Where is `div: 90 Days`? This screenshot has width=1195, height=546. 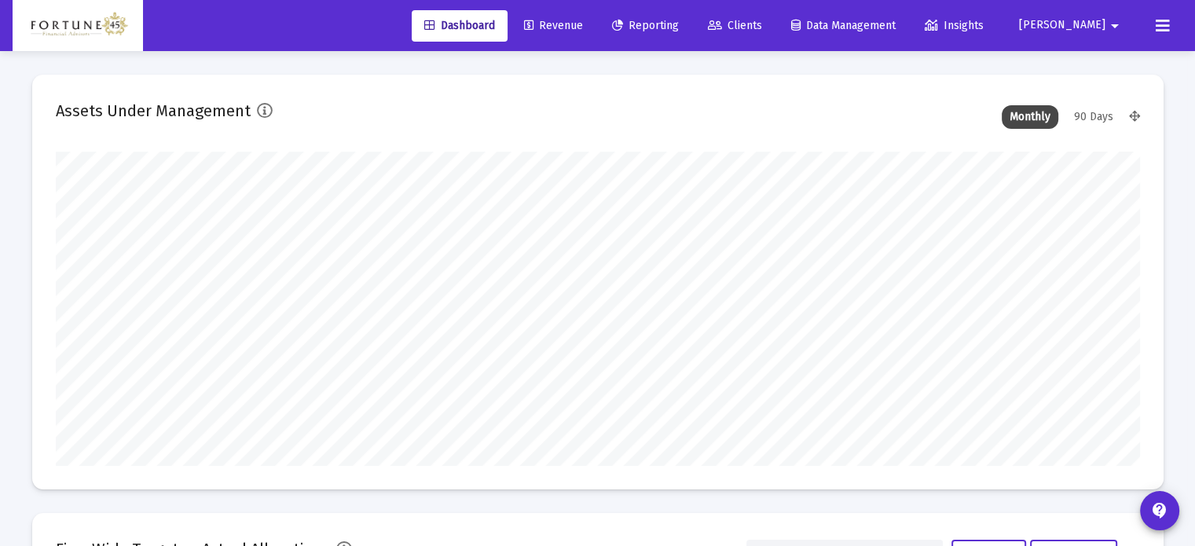 div: 90 Days is located at coordinates (1094, 117).